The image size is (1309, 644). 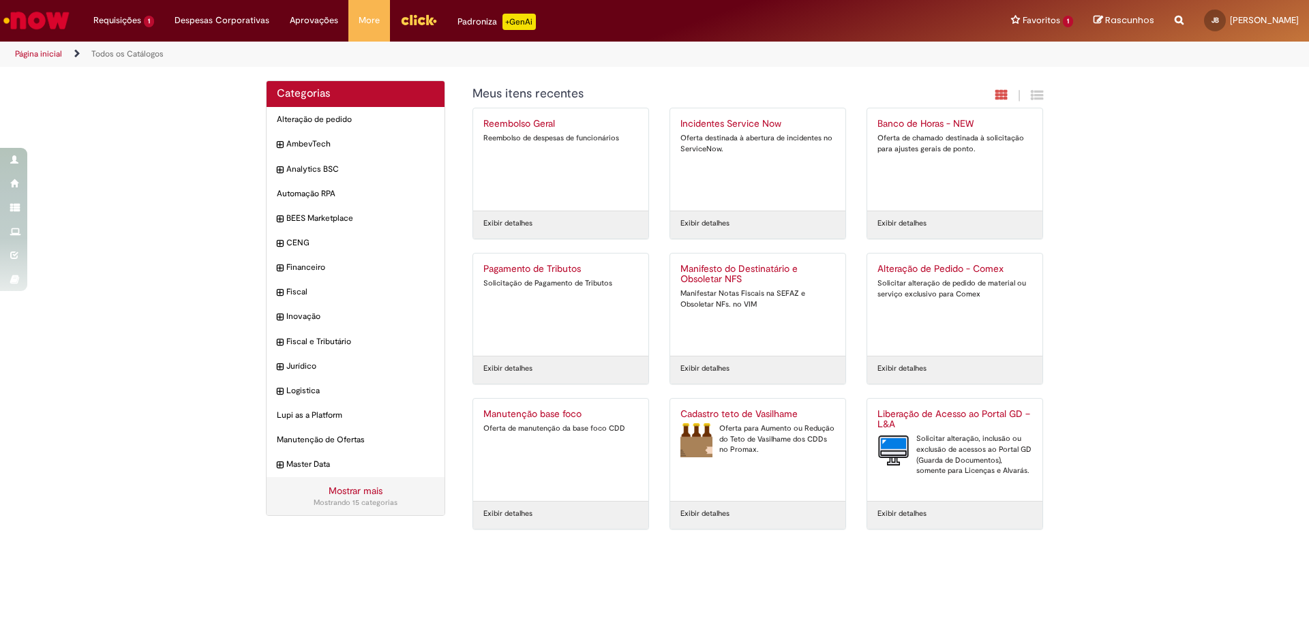 I want to click on i: Exibição em cartão, so click(x=1002, y=95).